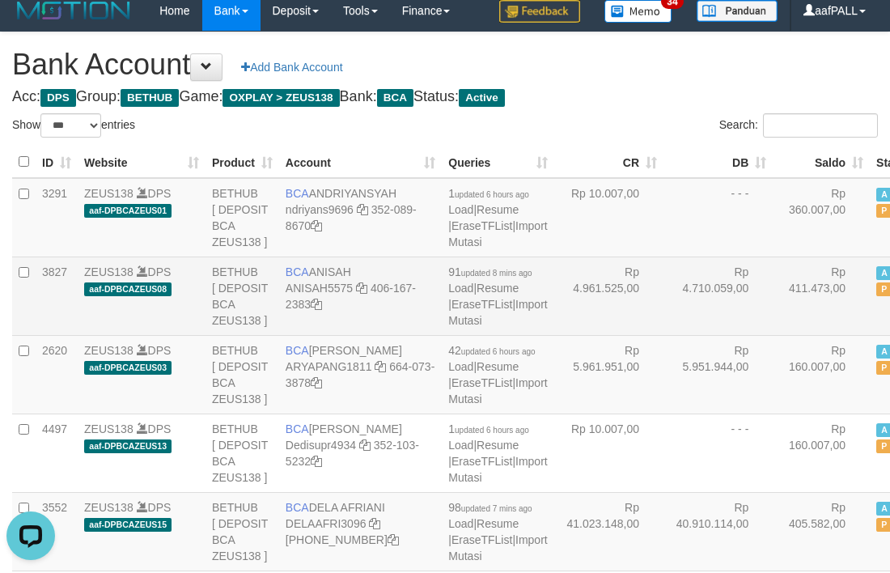 This screenshot has width=890, height=573. I want to click on span: aaf-DPBCAZEUS15, so click(128, 524).